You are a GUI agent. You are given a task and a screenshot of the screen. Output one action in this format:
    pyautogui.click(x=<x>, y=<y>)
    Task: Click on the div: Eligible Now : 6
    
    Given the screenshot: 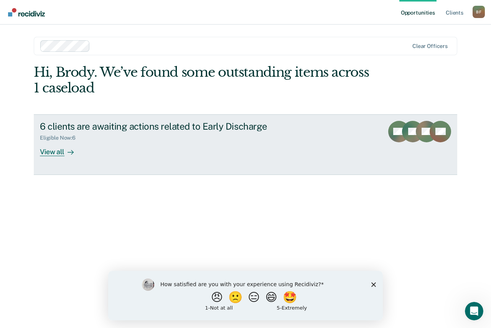 What is the action you would take?
    pyautogui.click(x=61, y=138)
    